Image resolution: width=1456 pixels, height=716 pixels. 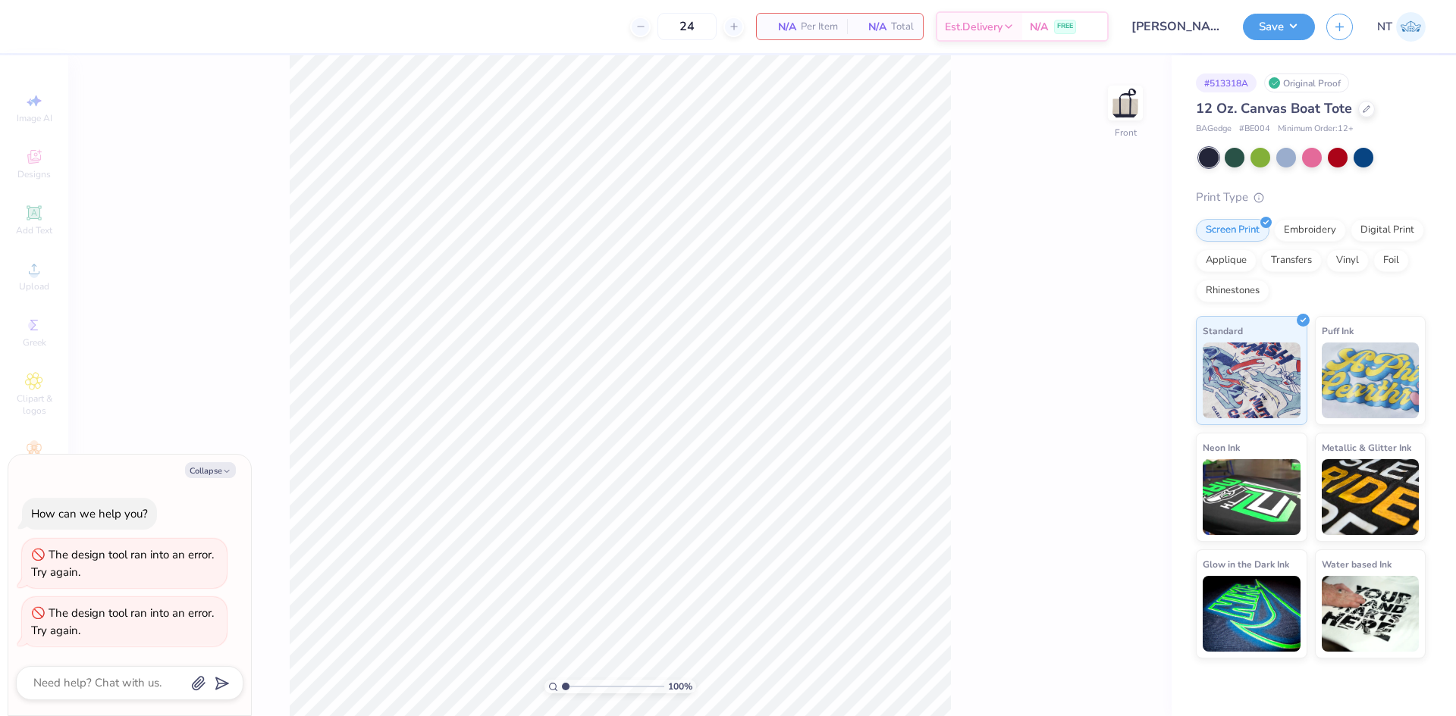 I want to click on div: Embroidery, so click(x=1309, y=230).